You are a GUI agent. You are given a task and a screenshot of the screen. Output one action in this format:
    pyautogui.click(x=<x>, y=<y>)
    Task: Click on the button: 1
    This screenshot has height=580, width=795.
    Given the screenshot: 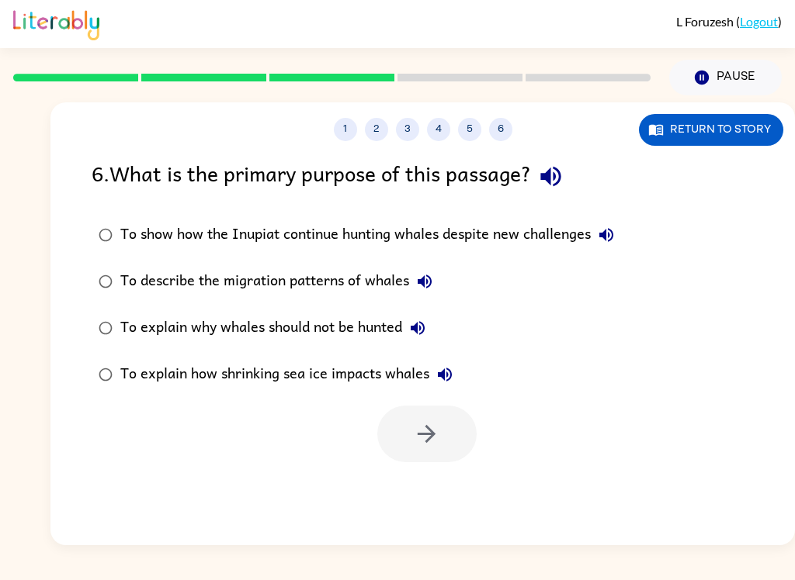 What is the action you would take?
    pyautogui.click(x=345, y=130)
    